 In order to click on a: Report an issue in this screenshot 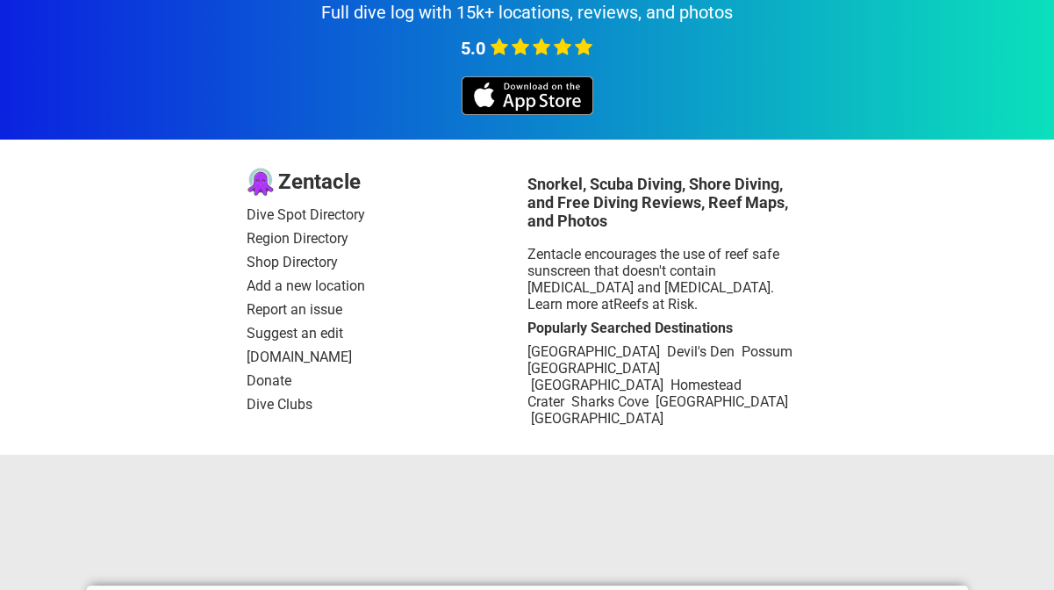, I will do `click(387, 309)`.